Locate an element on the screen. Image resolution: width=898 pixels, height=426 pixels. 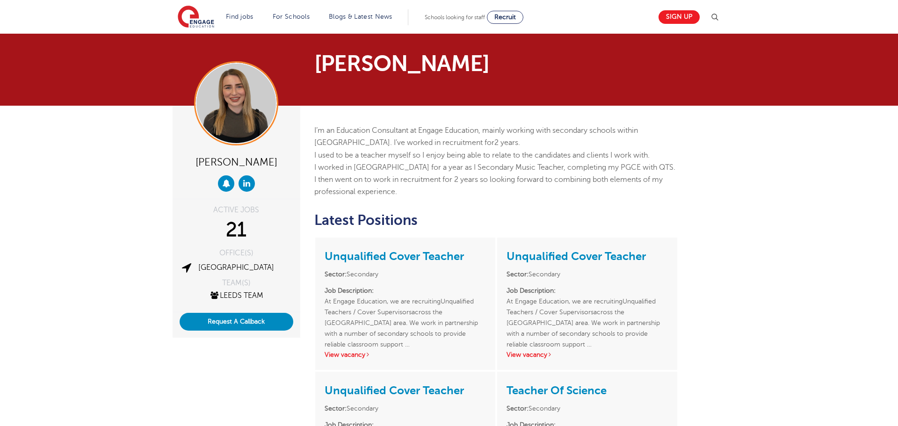
div: 21 is located at coordinates (236, 230).